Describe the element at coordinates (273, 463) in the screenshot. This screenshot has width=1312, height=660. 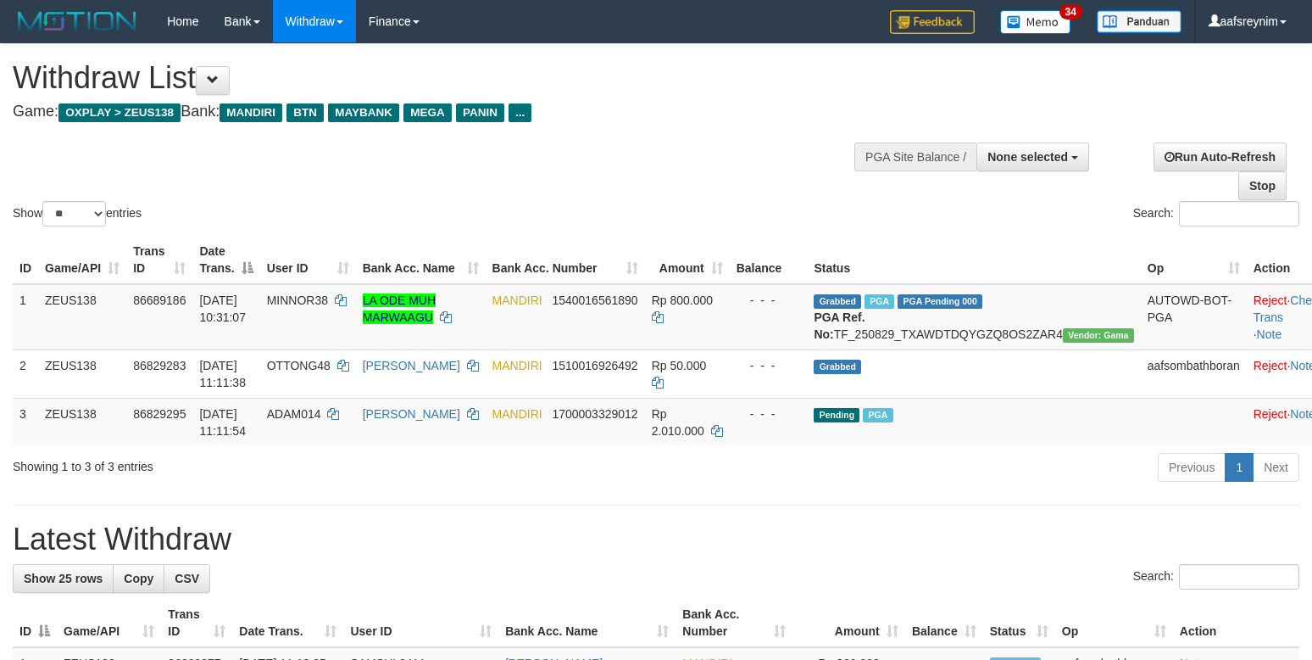
I see `div: Showing 1 to 3 of 3 entries` at that location.